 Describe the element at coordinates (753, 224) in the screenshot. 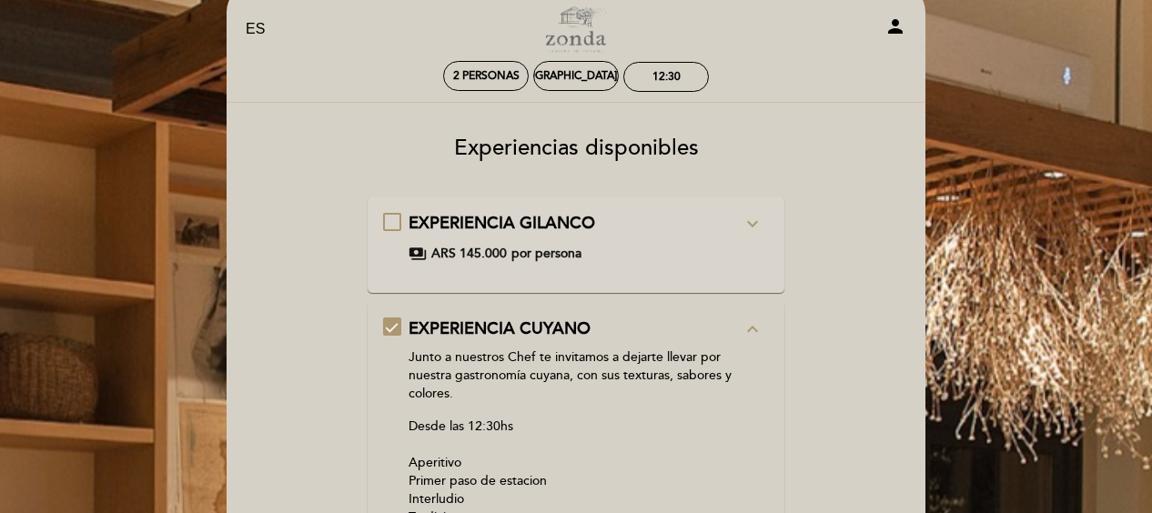

I see `button: expand_more` at that location.